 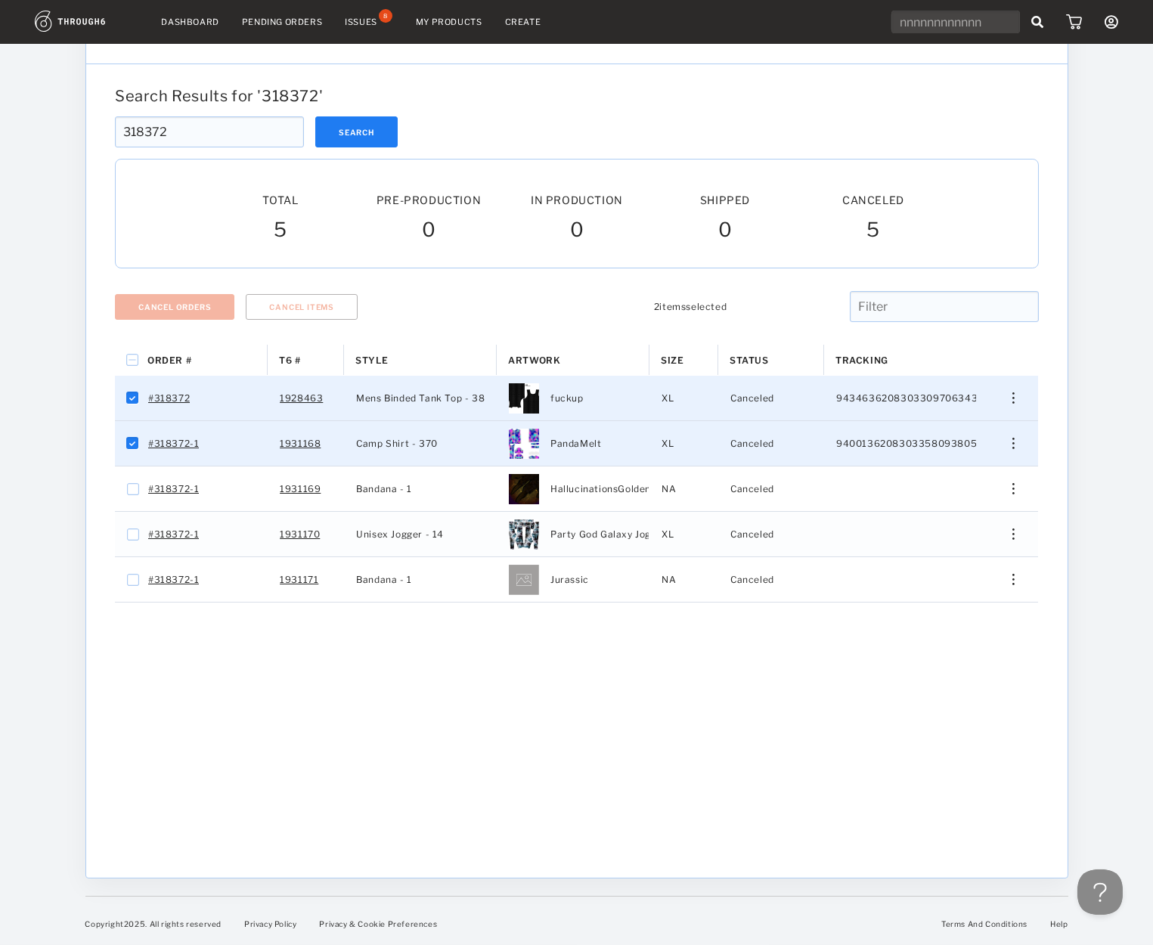 What do you see at coordinates (190, 22) in the screenshot?
I see `a: Dashboard` at bounding box center [190, 22].